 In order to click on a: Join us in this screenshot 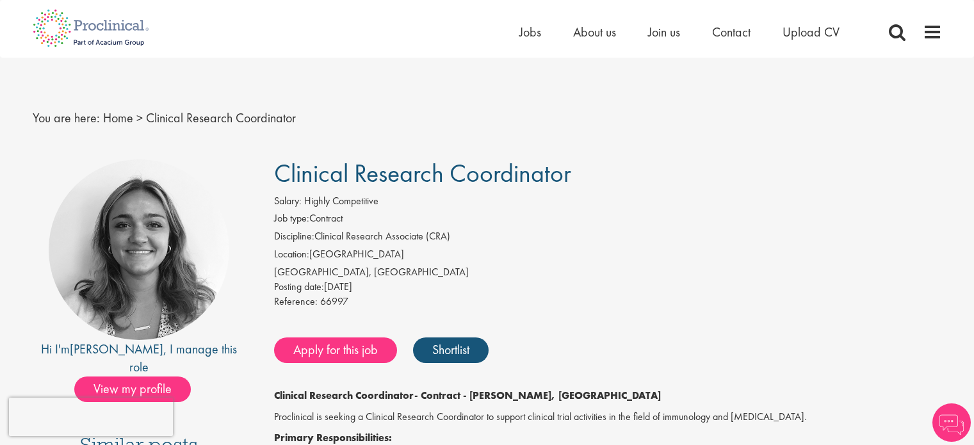, I will do `click(664, 32)`.